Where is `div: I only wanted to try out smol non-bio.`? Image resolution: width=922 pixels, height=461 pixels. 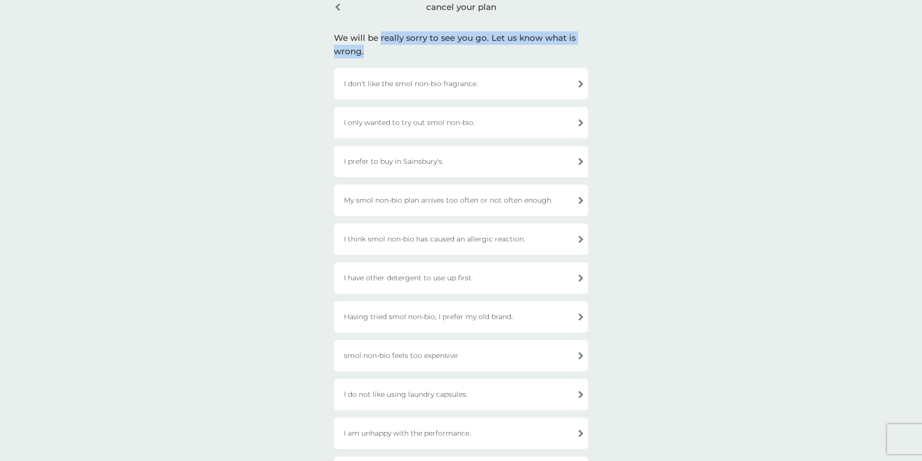
div: I only wanted to try out smol non-bio. is located at coordinates (461, 123).